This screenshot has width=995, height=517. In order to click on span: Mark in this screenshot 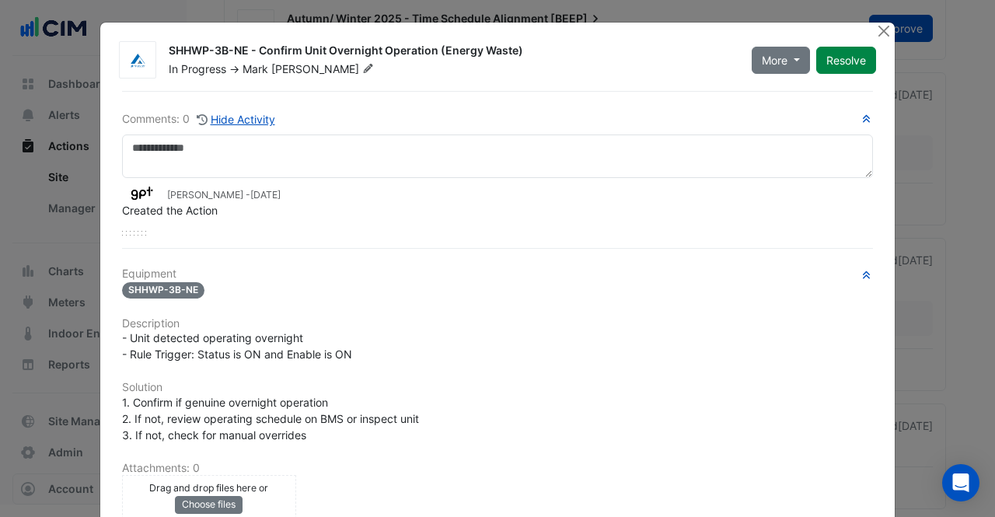, I will do `click(255, 68)`.